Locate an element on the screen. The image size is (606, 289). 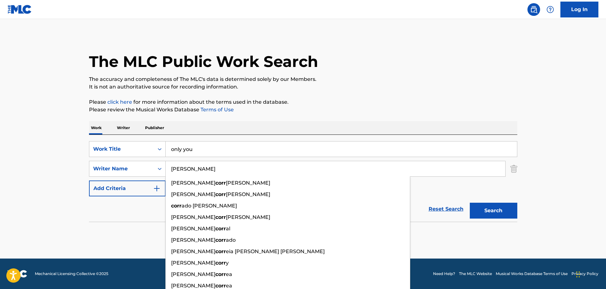
span: y is located at coordinates (227, 262).